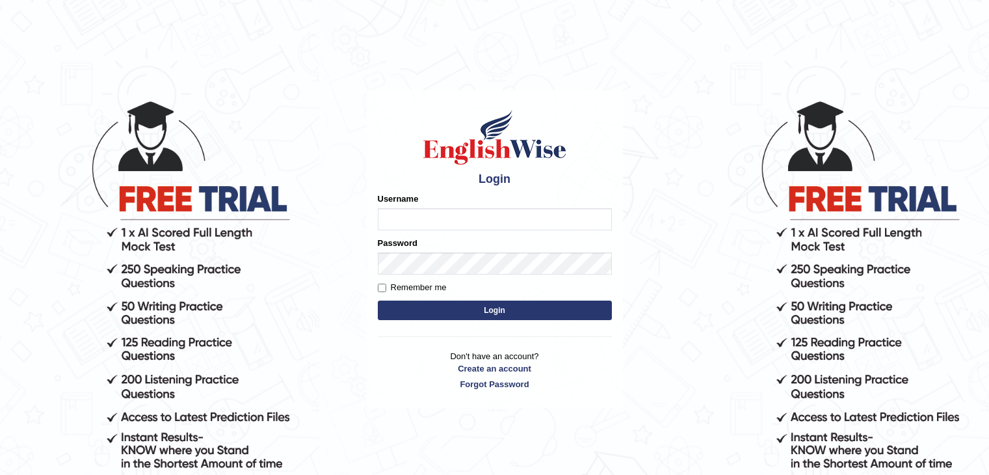 Image resolution: width=989 pixels, height=475 pixels. Describe the element at coordinates (398, 198) in the screenshot. I see `label: Username` at that location.